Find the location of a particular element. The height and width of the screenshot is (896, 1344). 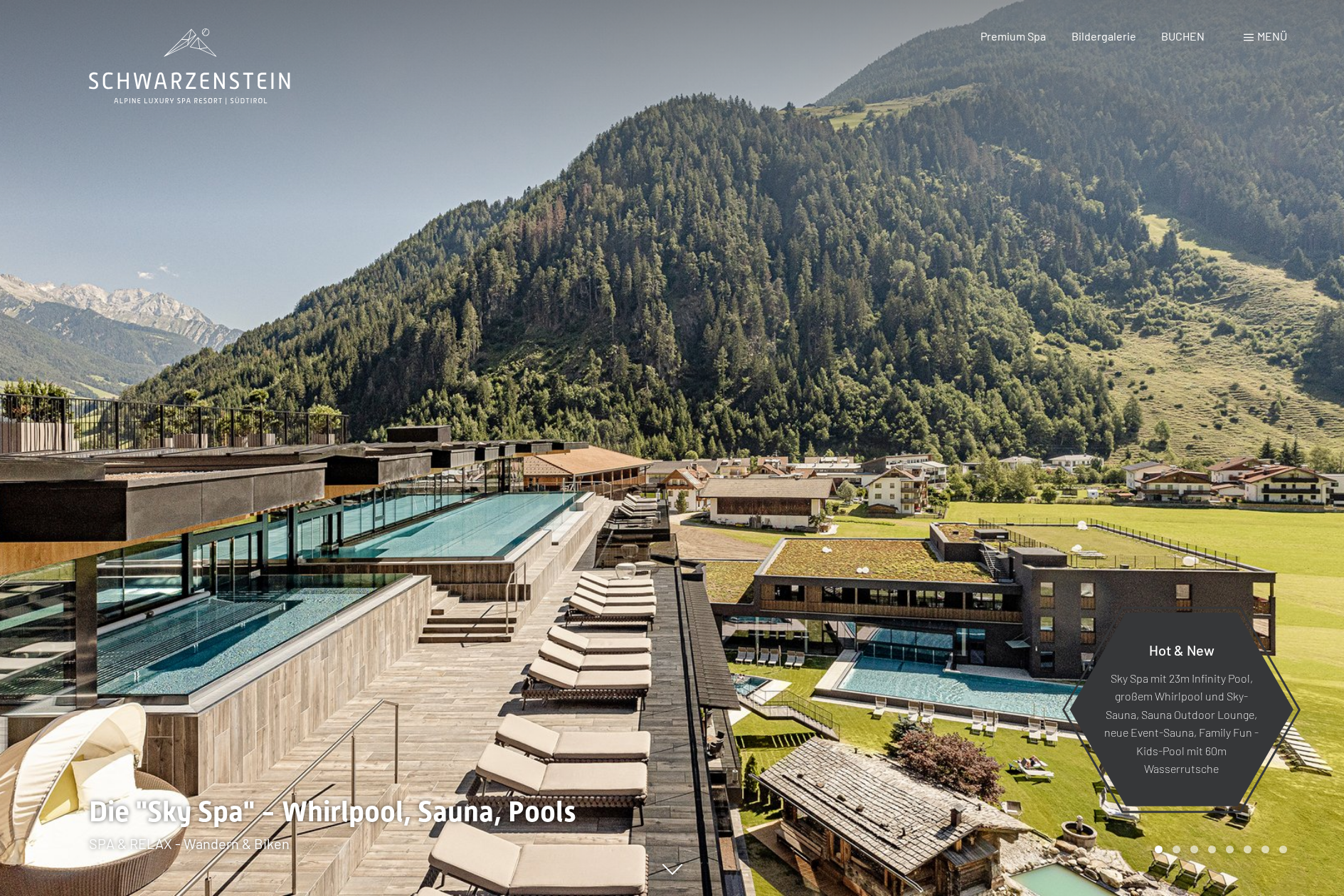

div: Carousel Page 4 is located at coordinates (1211, 850).